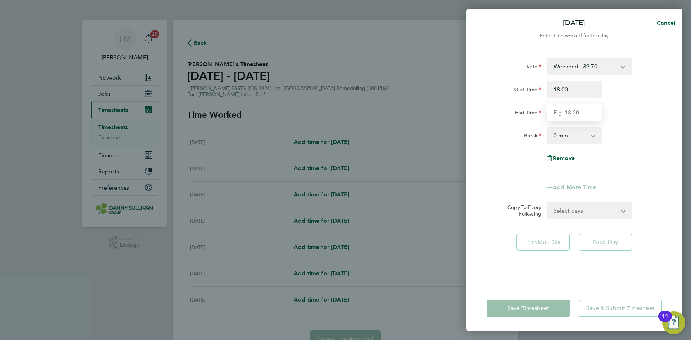 The height and width of the screenshot is (340, 691). What do you see at coordinates (665, 321) in the screenshot?
I see `div: 11` at bounding box center [665, 321].